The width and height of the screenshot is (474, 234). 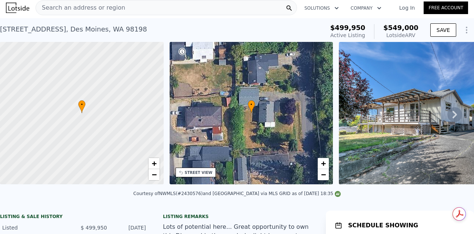 What do you see at coordinates (444, 30) in the screenshot?
I see `button: SAVE` at bounding box center [444, 30].